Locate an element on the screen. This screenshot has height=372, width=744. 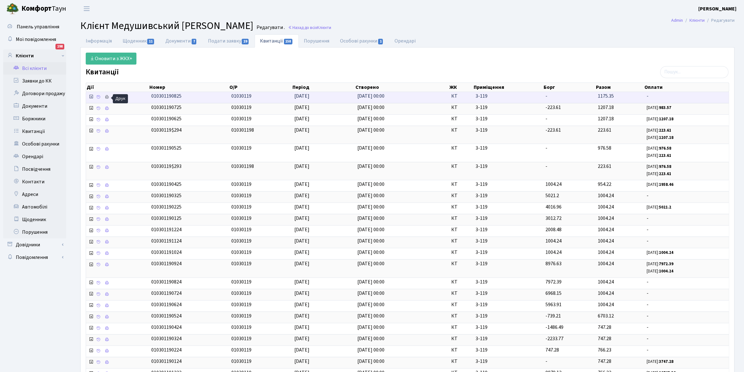
span: 158 is located at coordinates (288, 42).